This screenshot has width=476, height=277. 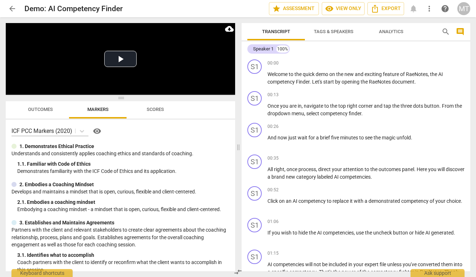 What do you see at coordinates (323, 74) in the screenshot?
I see `span: demo` at bounding box center [323, 74].